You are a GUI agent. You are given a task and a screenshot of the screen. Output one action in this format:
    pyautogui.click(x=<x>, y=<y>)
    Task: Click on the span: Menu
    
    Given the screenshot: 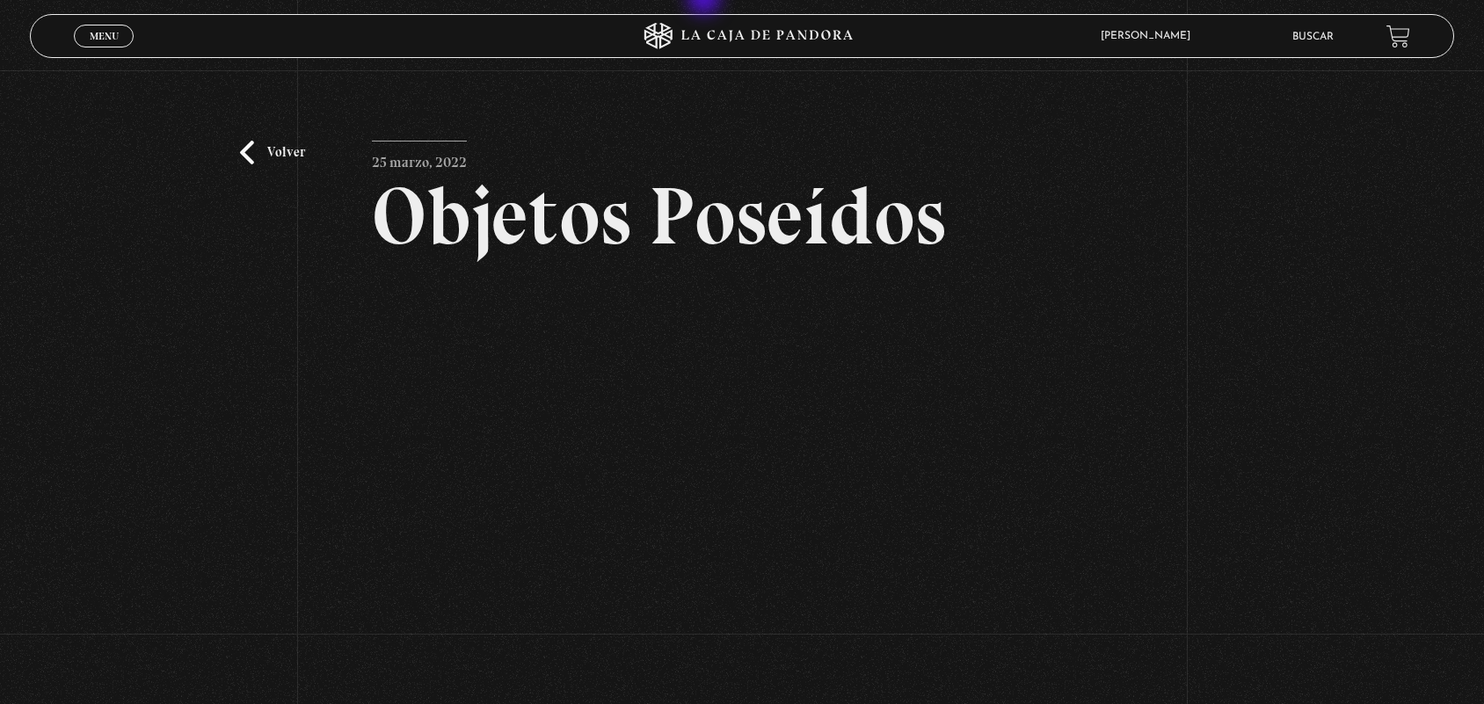 What is the action you would take?
    pyautogui.click(x=104, y=36)
    